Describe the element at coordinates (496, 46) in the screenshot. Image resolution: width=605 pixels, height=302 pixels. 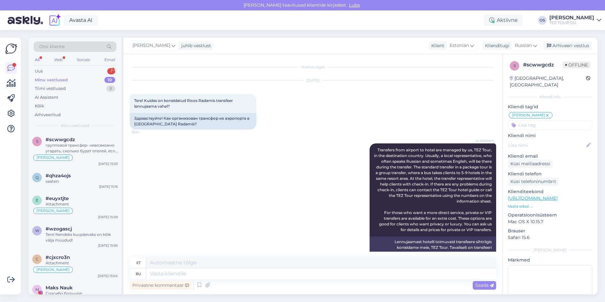
I see `div: Klienditugi` at that location.